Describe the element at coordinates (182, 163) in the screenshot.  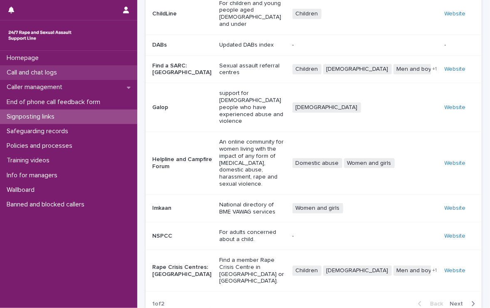
I see `p: Helpline and Campfire Forum` at that location.